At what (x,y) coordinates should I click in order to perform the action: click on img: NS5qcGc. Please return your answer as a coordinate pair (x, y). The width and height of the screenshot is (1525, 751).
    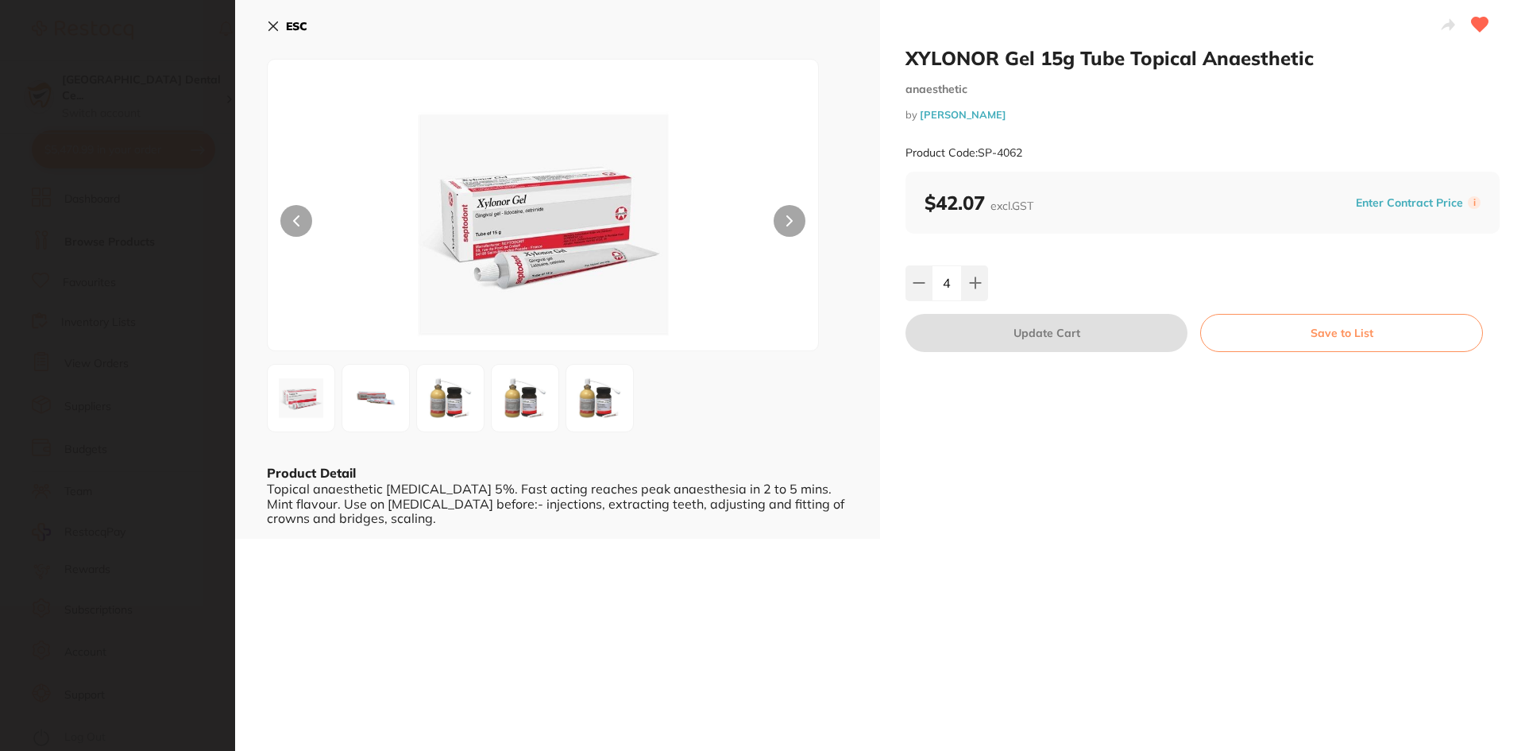
    Looking at the image, I should click on (600, 398).